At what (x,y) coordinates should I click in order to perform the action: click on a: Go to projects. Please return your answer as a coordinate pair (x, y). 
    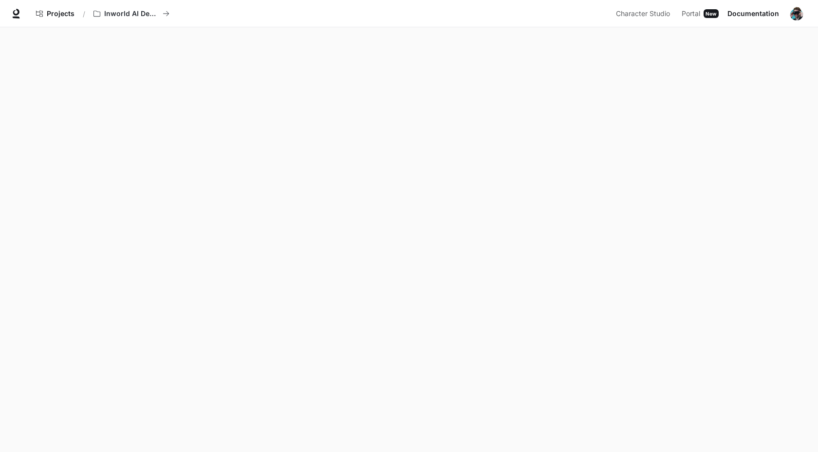
    Looking at the image, I should click on (55, 14).